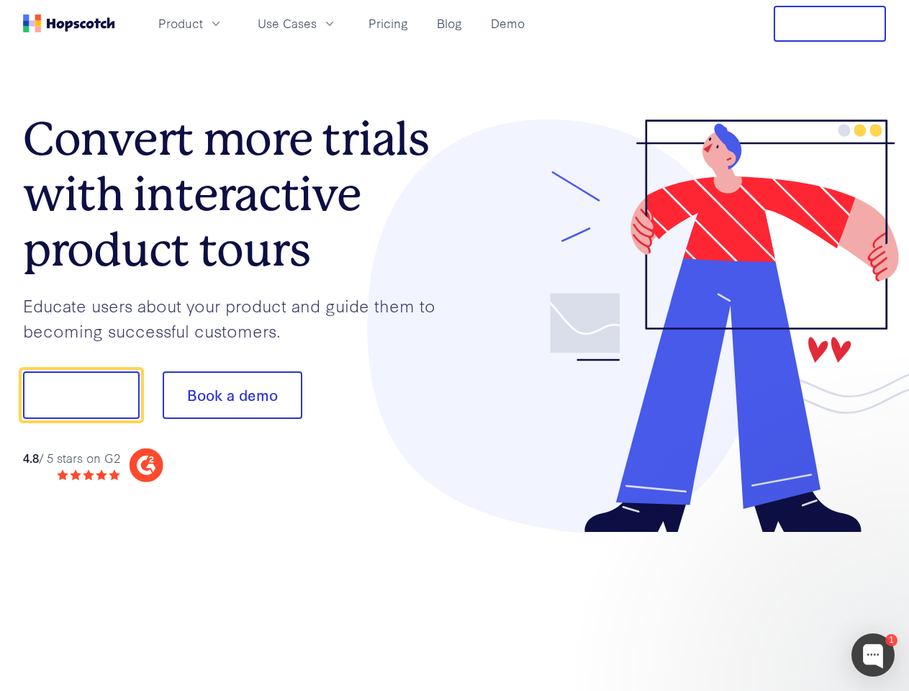 This screenshot has height=691, width=909. Describe the element at coordinates (830, 24) in the screenshot. I see `a: Free Trial` at that location.